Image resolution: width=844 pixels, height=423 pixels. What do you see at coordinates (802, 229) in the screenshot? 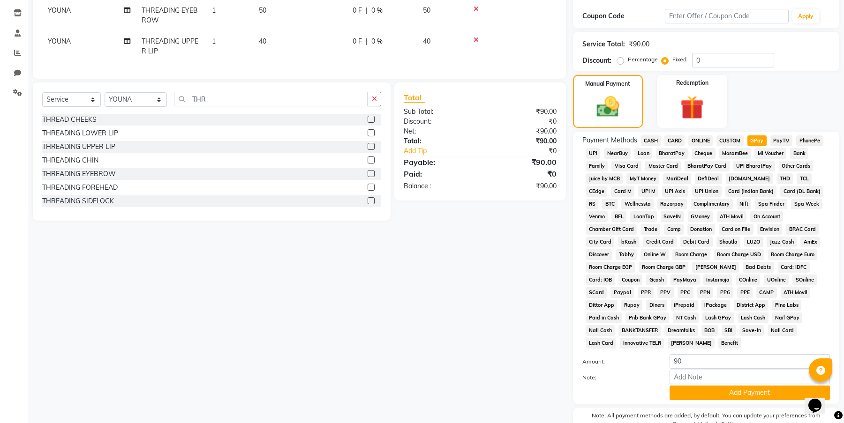
I see `span: BRAC Card` at bounding box center [802, 229].